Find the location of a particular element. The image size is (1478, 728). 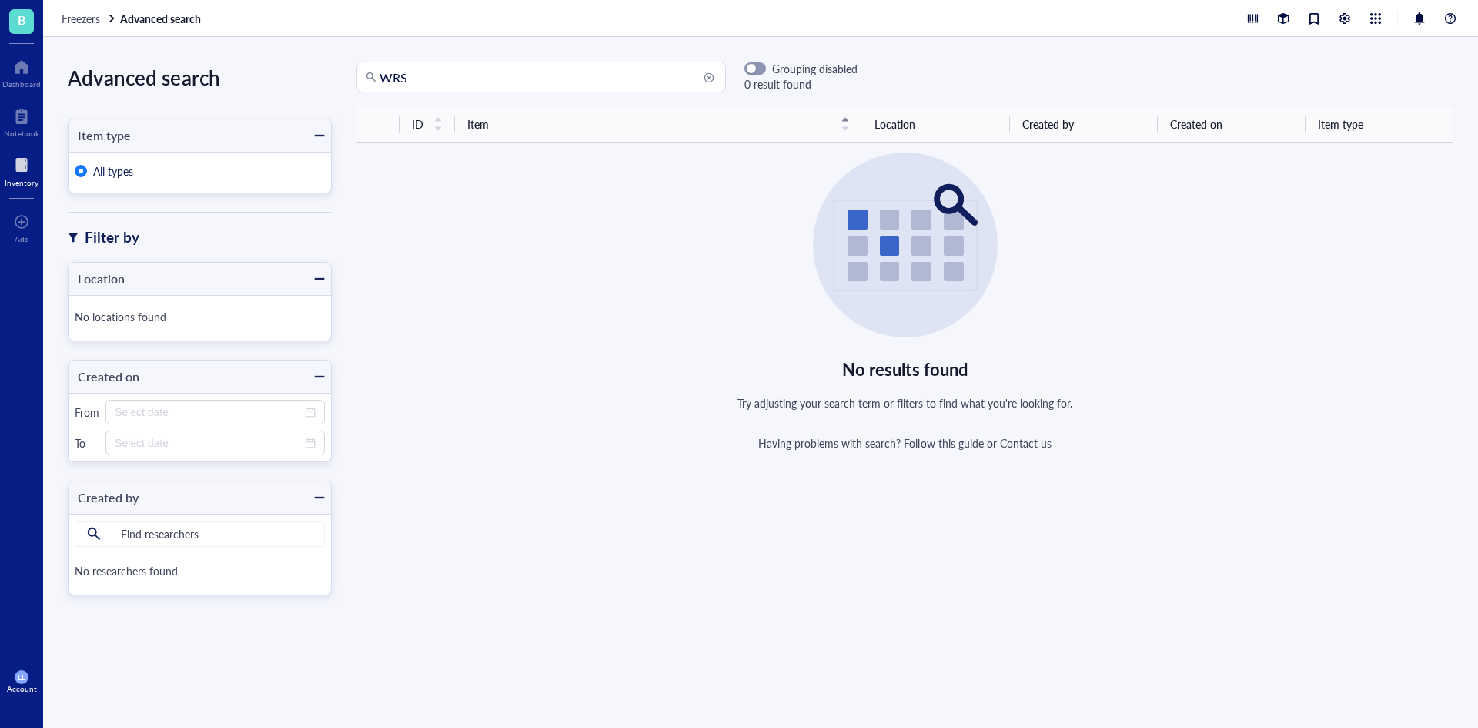

div: Try adjusting your search term or filters to find what you're looking for. is located at coordinates (905, 403).